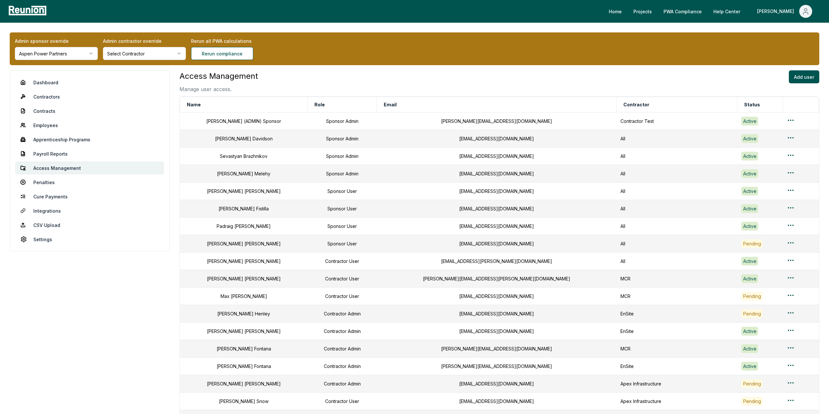 The image size is (829, 414). What do you see at coordinates (244, 156) in the screenshot?
I see `div: Sevastyan Brazhnikov` at bounding box center [244, 156].